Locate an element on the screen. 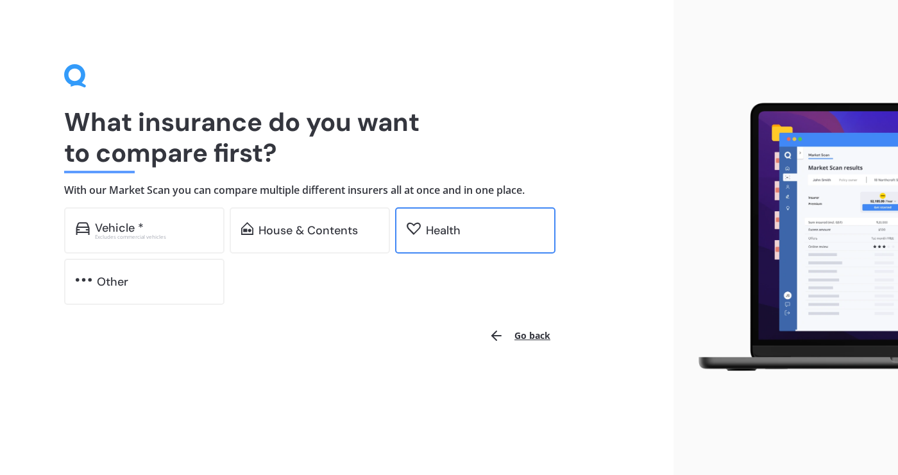  div: Vehicle * is located at coordinates (119, 228).